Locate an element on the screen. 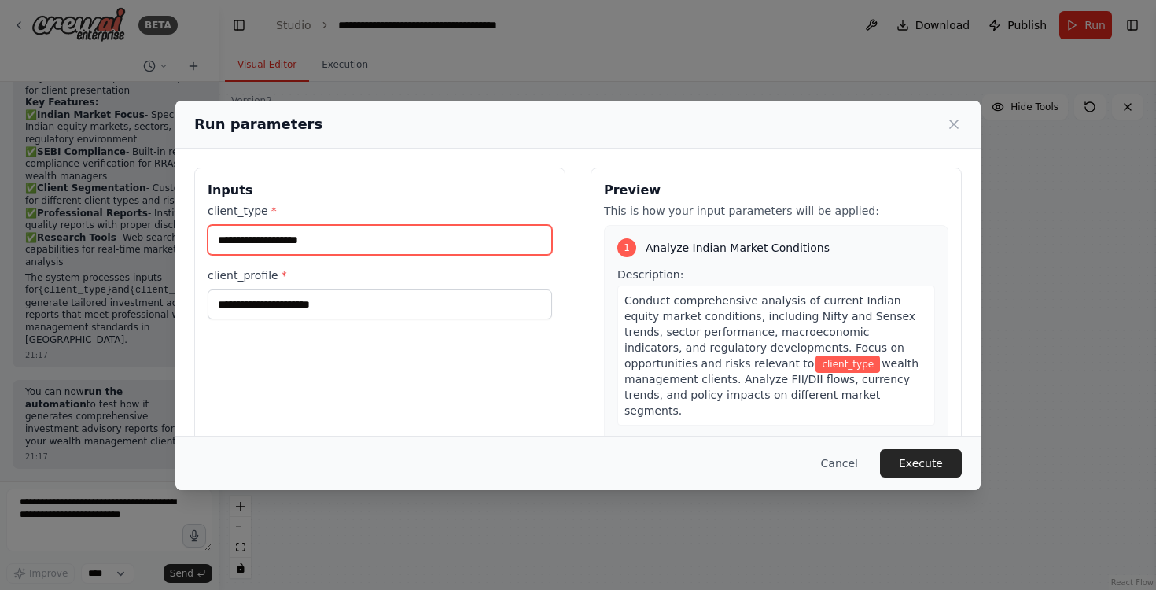 Image resolution: width=1156 pixels, height=590 pixels. label: client_profile is located at coordinates (380, 275).